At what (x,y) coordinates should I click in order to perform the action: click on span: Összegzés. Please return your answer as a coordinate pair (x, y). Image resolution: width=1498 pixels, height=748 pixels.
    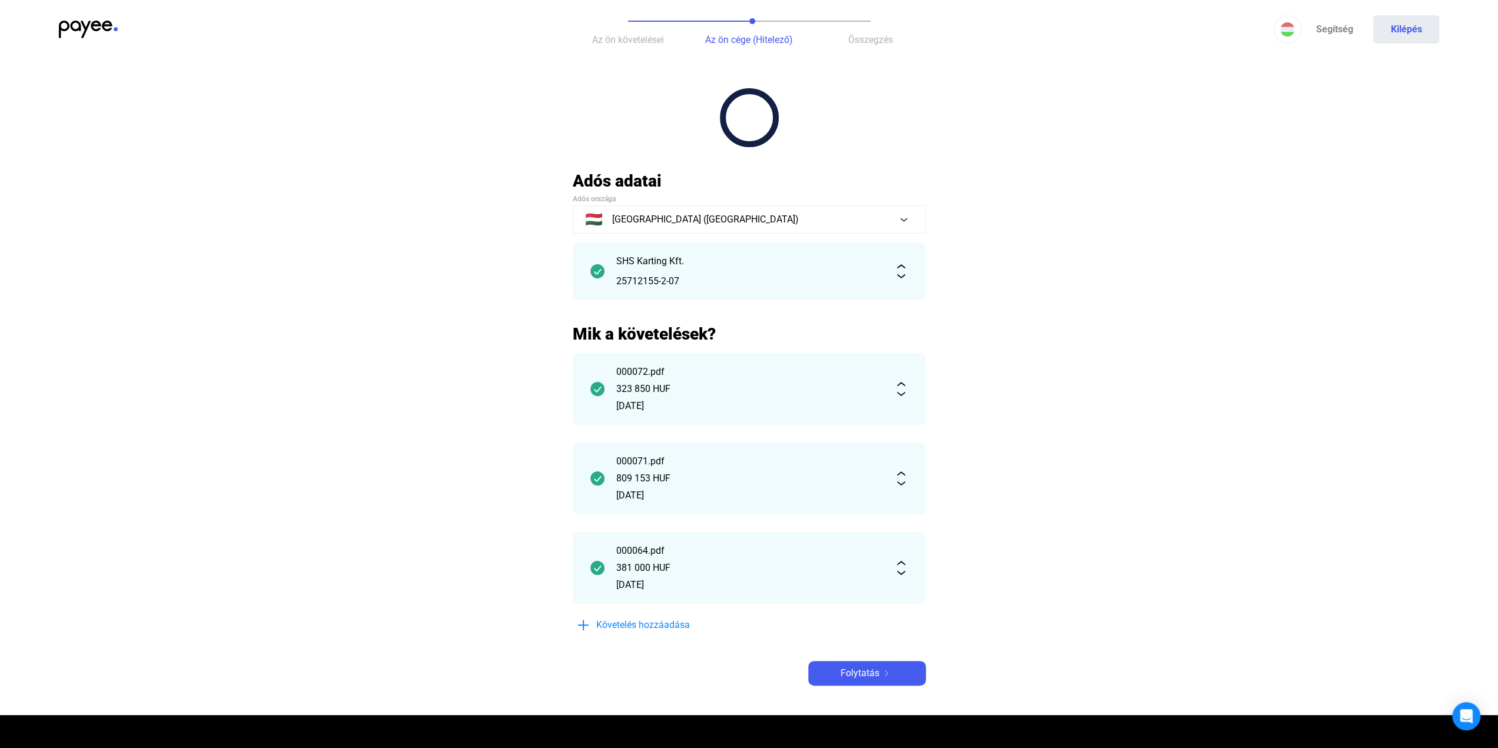
    Looking at the image, I should click on (870, 39).